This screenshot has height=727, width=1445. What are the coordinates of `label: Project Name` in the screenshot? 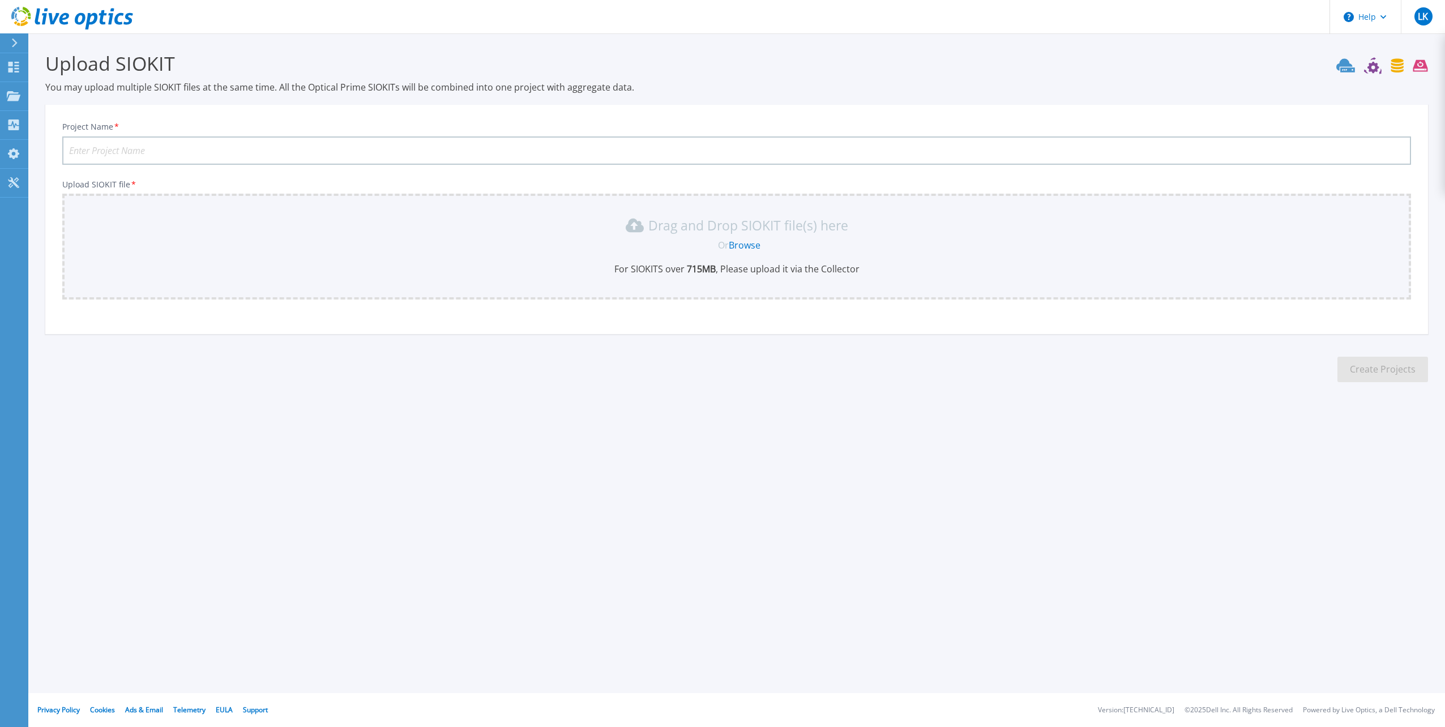 It's located at (91, 127).